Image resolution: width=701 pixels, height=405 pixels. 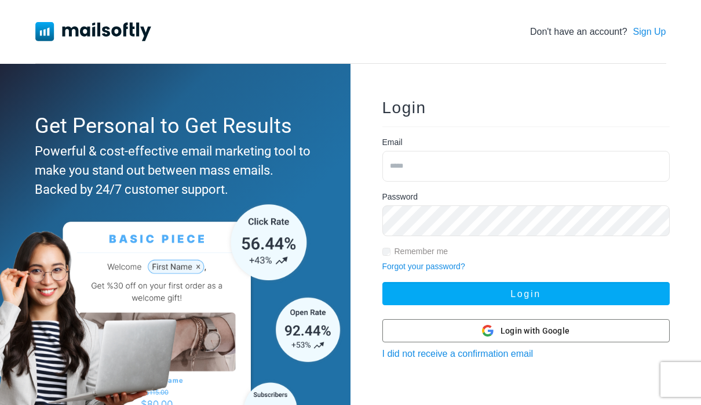 What do you see at coordinates (526, 330) in the screenshot?
I see `a: Login with Google` at bounding box center [526, 330].